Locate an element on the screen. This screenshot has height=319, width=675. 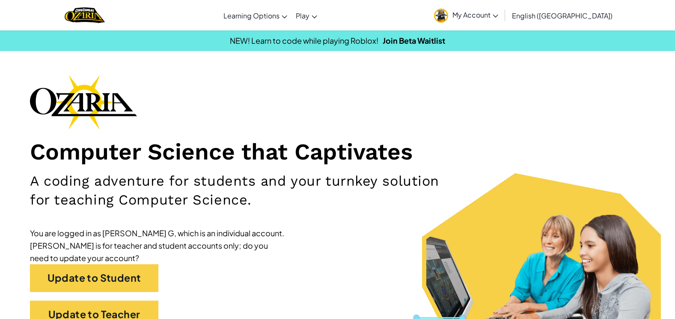
a: Learning Options is located at coordinates (255, 15).